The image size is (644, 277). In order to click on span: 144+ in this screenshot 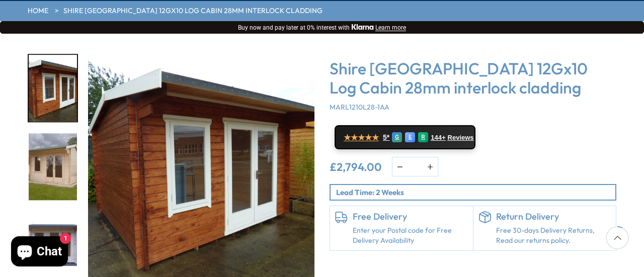, I will do `click(437, 138)`.